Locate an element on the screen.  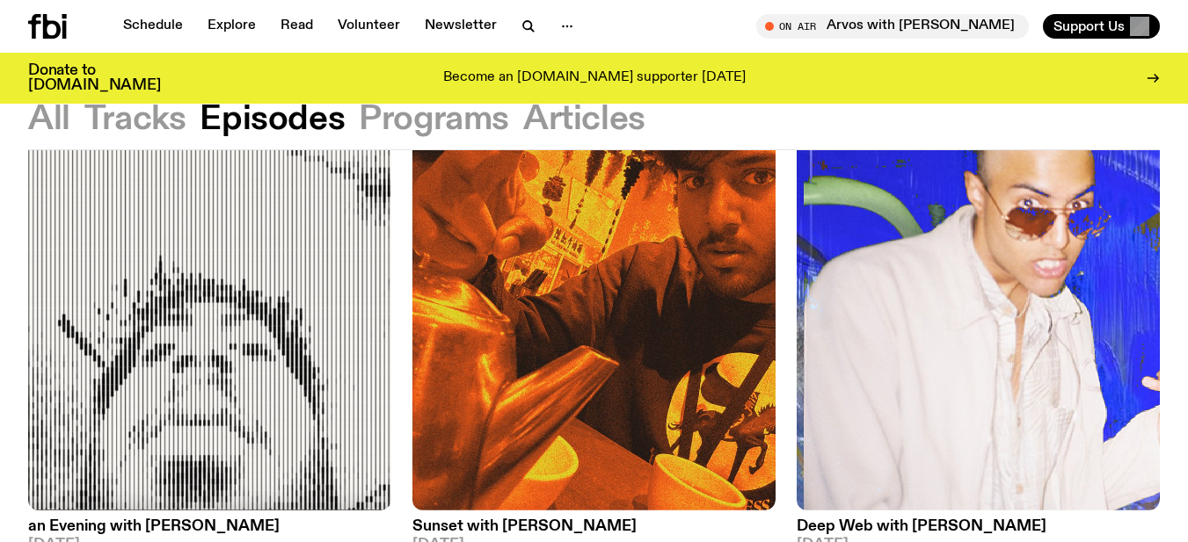
a: Newsletter is located at coordinates (461, 26).